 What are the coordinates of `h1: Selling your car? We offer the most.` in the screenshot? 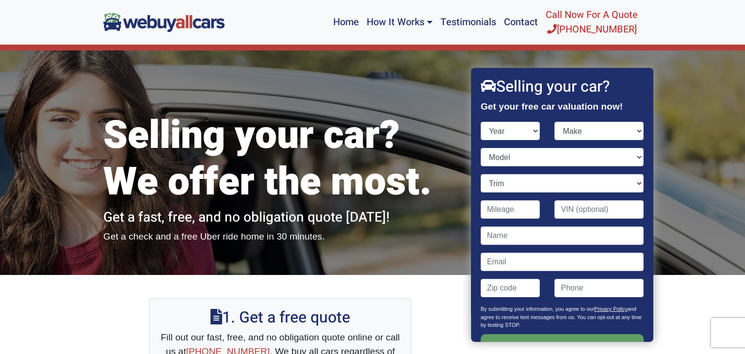 It's located at (280, 159).